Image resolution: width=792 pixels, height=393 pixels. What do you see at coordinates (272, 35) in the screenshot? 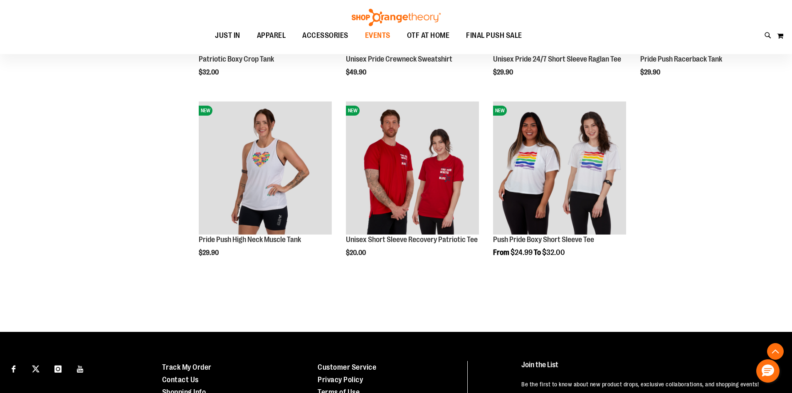
I see `span: APPAREL` at bounding box center [272, 35].